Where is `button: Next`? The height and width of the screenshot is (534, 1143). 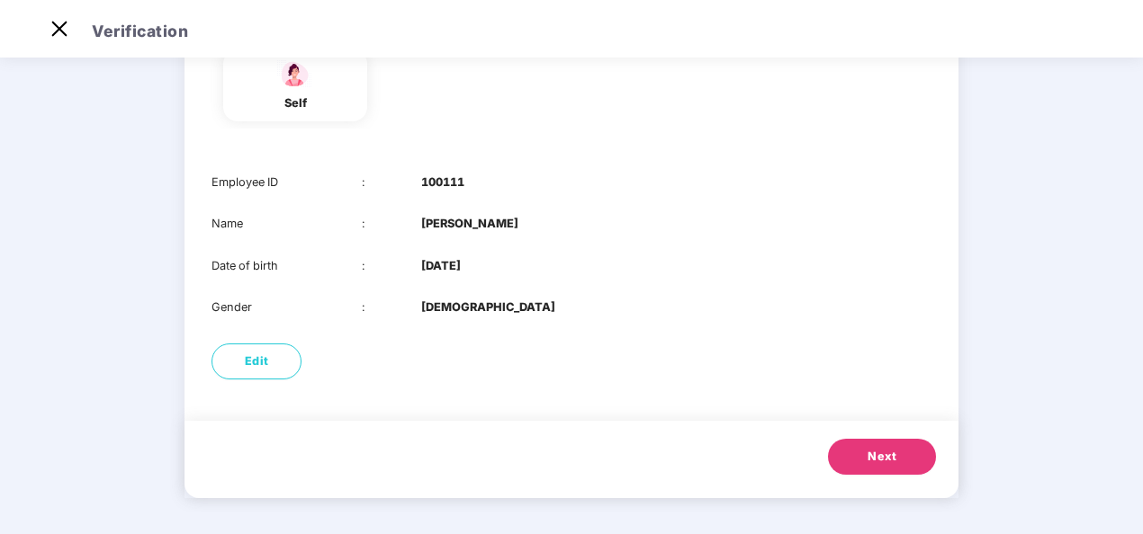
button: Next is located at coordinates (882, 457).